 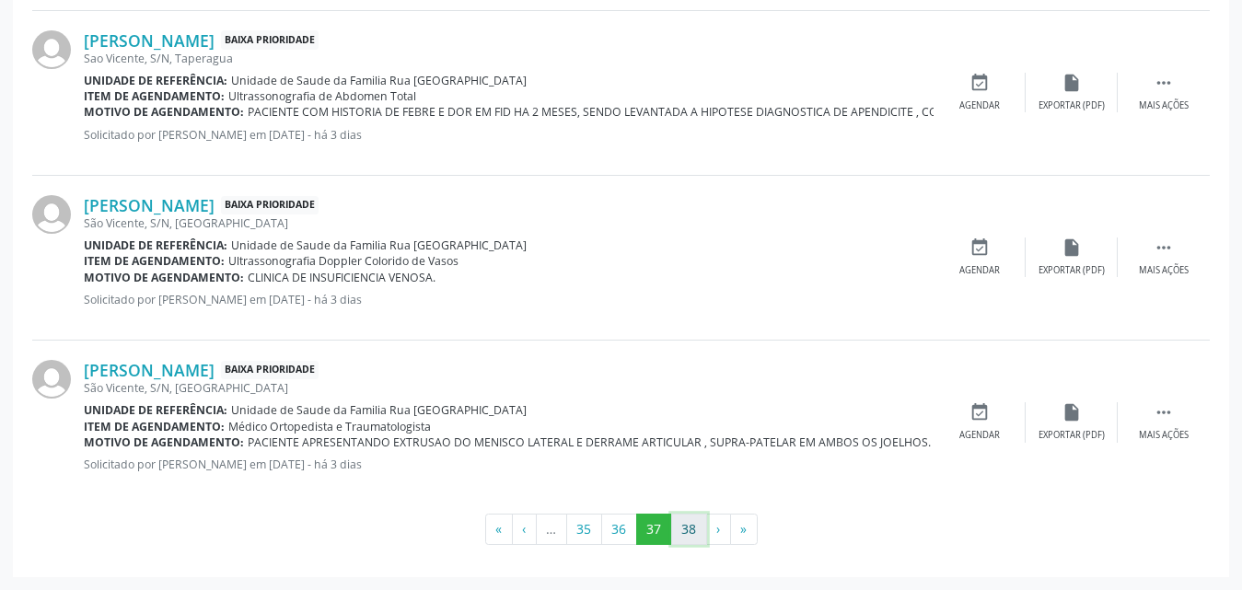 I want to click on button: Go to page 36, so click(x=619, y=530).